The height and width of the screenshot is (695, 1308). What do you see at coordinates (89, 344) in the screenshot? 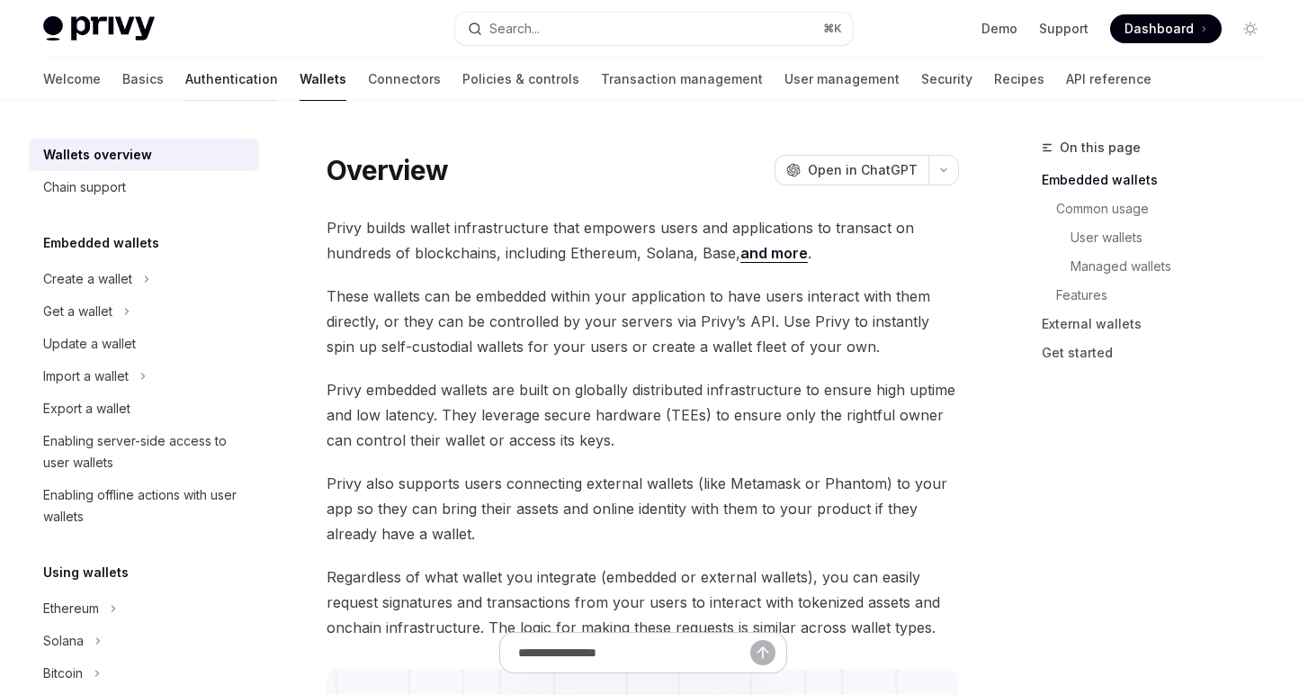
I see `div: Update a wallet` at bounding box center [89, 344].